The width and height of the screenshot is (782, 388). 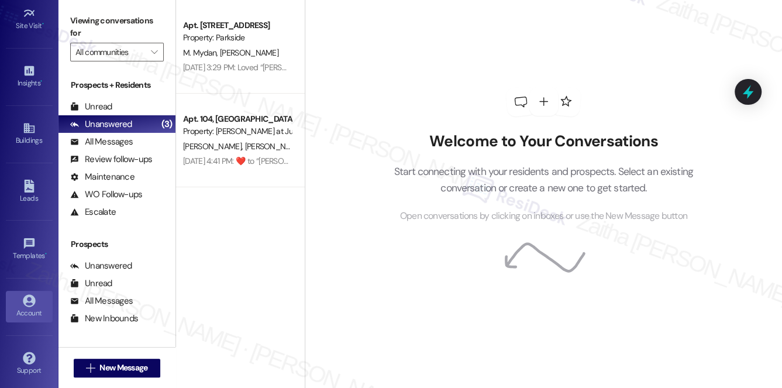 I want to click on button: New Message, so click(x=117, y=368).